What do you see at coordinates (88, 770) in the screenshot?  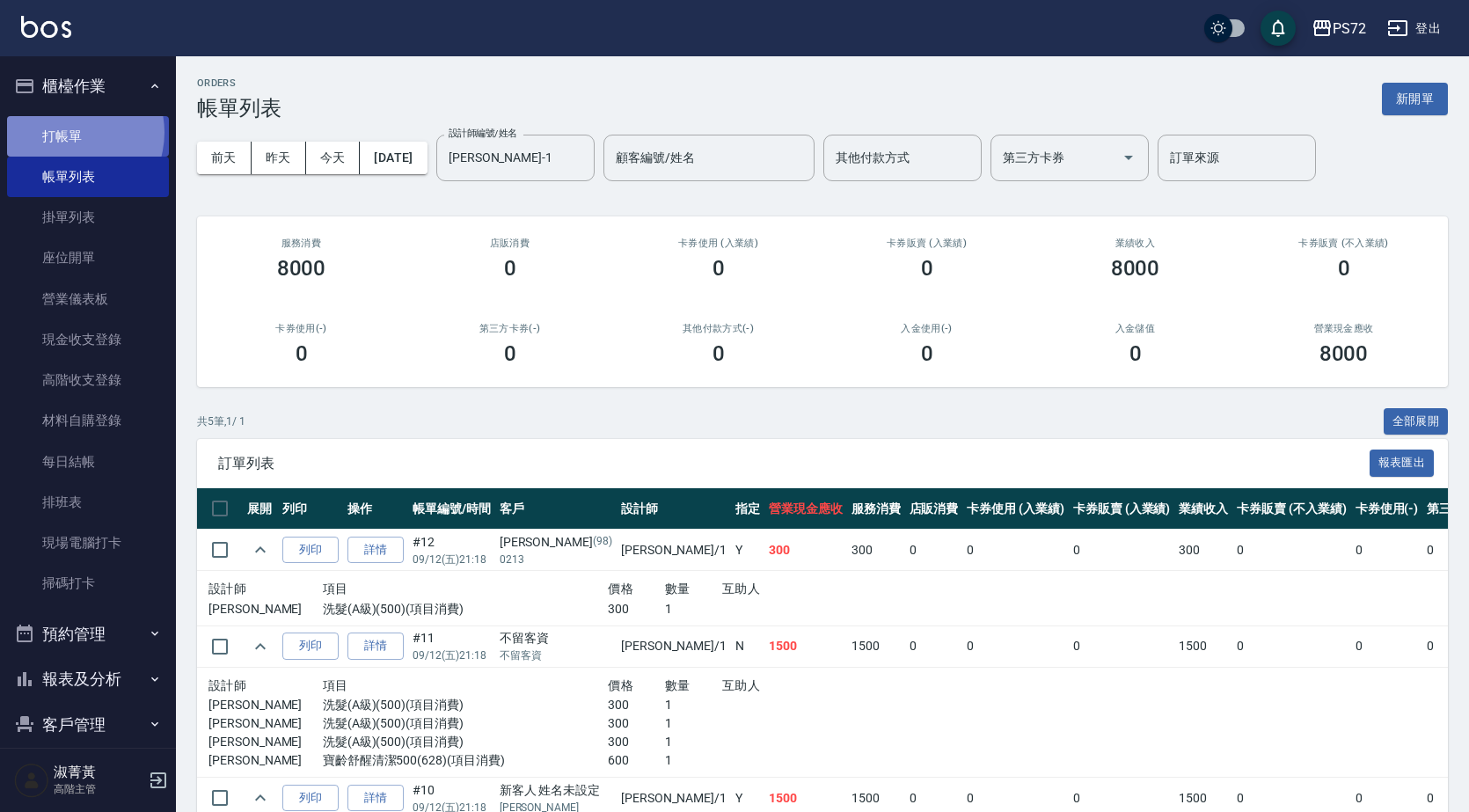 I see `button: 員工及薪資` at bounding box center [88, 770].